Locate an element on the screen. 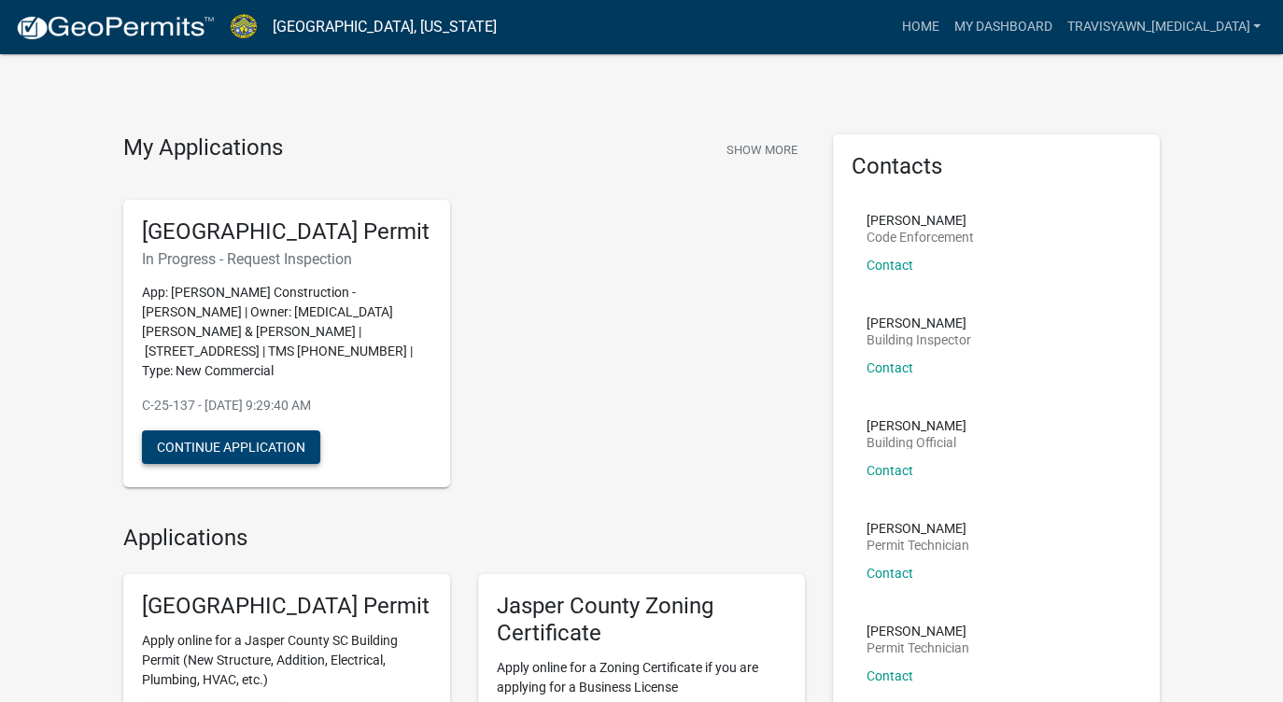 This screenshot has height=702, width=1283. h6: In Progress - Request Inspection is located at coordinates (287, 259).